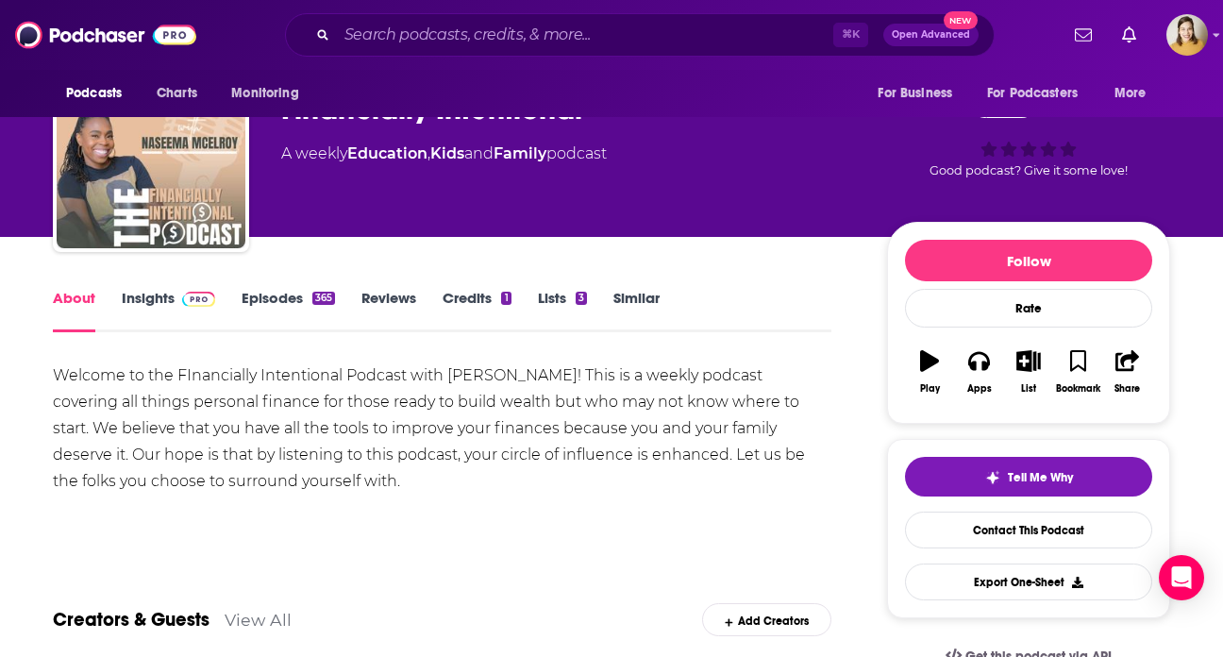  Describe the element at coordinates (1033, 93) in the screenshot. I see `span: For Podcasters` at that location.